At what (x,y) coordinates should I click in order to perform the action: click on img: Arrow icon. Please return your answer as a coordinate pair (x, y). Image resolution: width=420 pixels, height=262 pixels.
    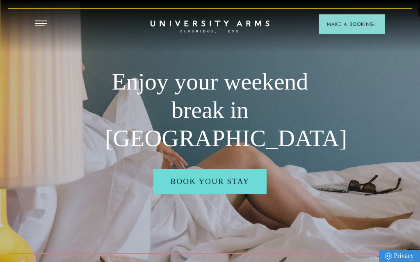
    Looking at the image, I should click on (376, 24).